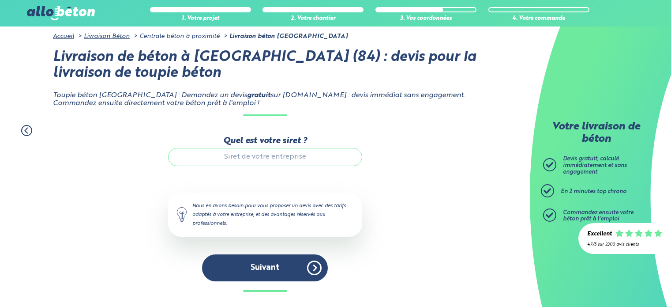  What do you see at coordinates (200, 19) in the screenshot?
I see `div: 1. Votre projet` at bounding box center [200, 19].